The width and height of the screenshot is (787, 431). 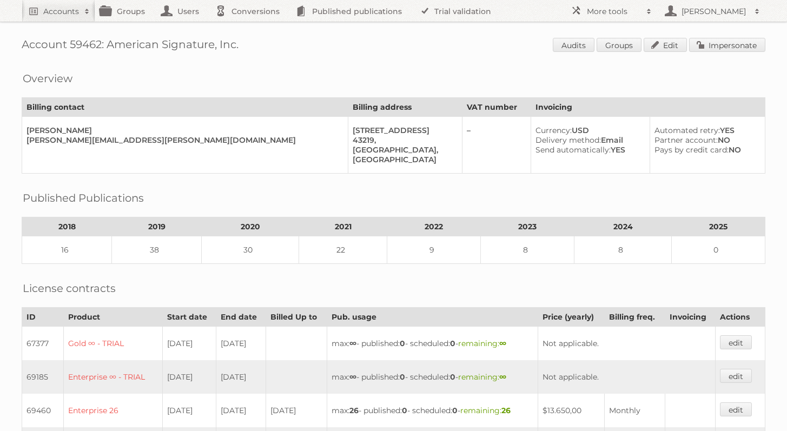 I want to click on th: 2025, so click(x=718, y=227).